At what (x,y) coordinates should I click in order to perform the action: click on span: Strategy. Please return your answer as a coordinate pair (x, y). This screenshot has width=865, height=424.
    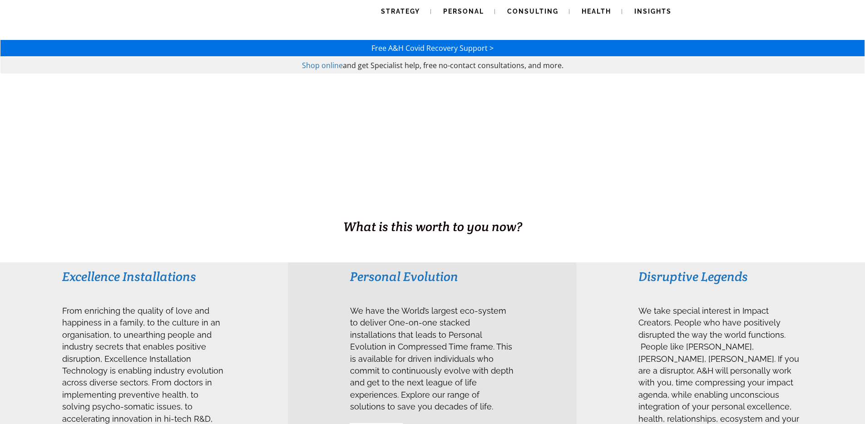
    Looking at the image, I should click on (401, 11).